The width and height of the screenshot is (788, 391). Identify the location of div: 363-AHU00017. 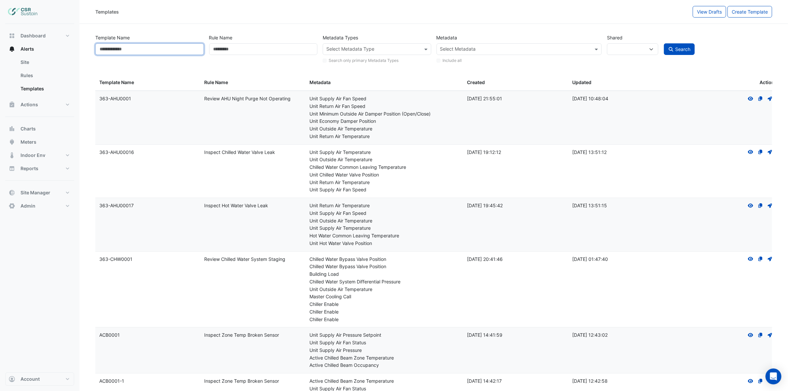
(148, 206).